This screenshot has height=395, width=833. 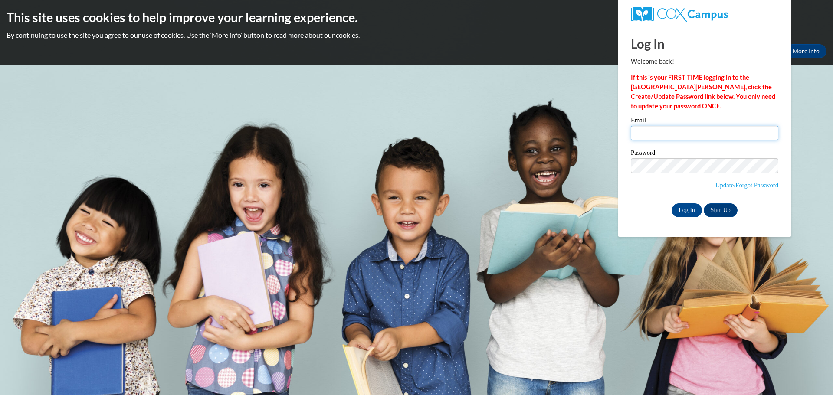 I want to click on a: COX Campus, so click(x=704, y=14).